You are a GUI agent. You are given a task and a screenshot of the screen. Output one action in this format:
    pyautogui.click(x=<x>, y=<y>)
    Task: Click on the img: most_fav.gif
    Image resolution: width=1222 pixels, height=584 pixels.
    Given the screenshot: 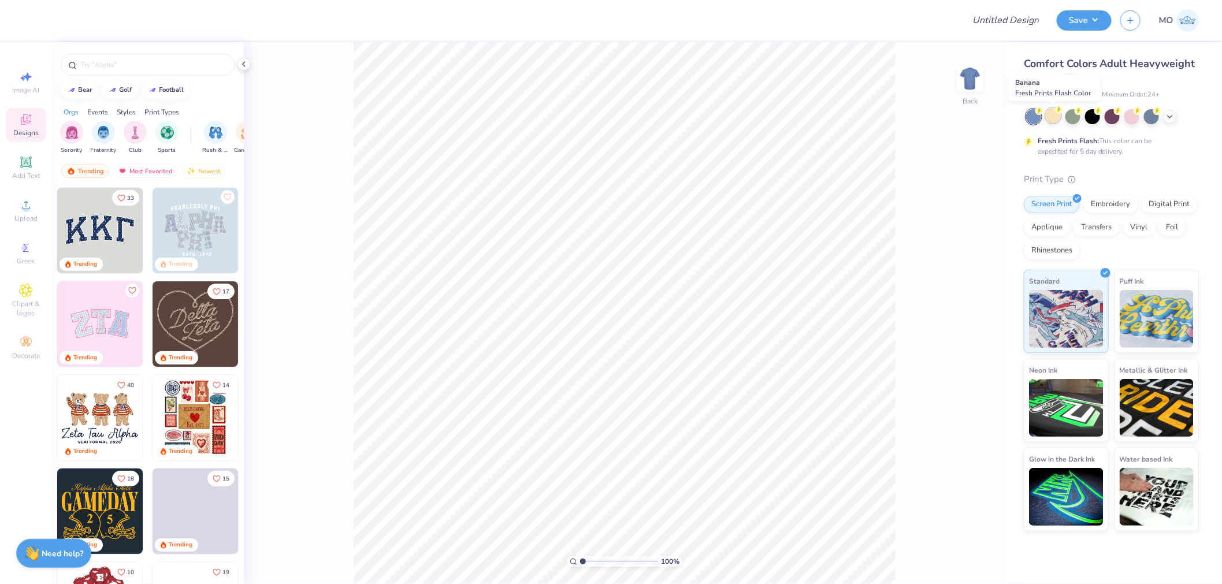 What is the action you would take?
    pyautogui.click(x=123, y=171)
    